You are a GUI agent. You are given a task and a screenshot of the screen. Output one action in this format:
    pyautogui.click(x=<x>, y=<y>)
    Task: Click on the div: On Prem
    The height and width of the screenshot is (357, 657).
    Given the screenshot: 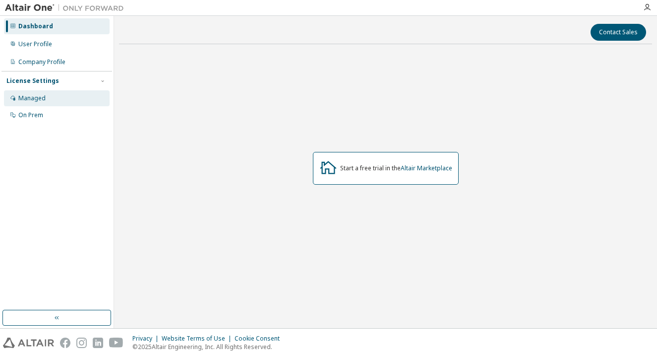 What is the action you would take?
    pyautogui.click(x=31, y=115)
    